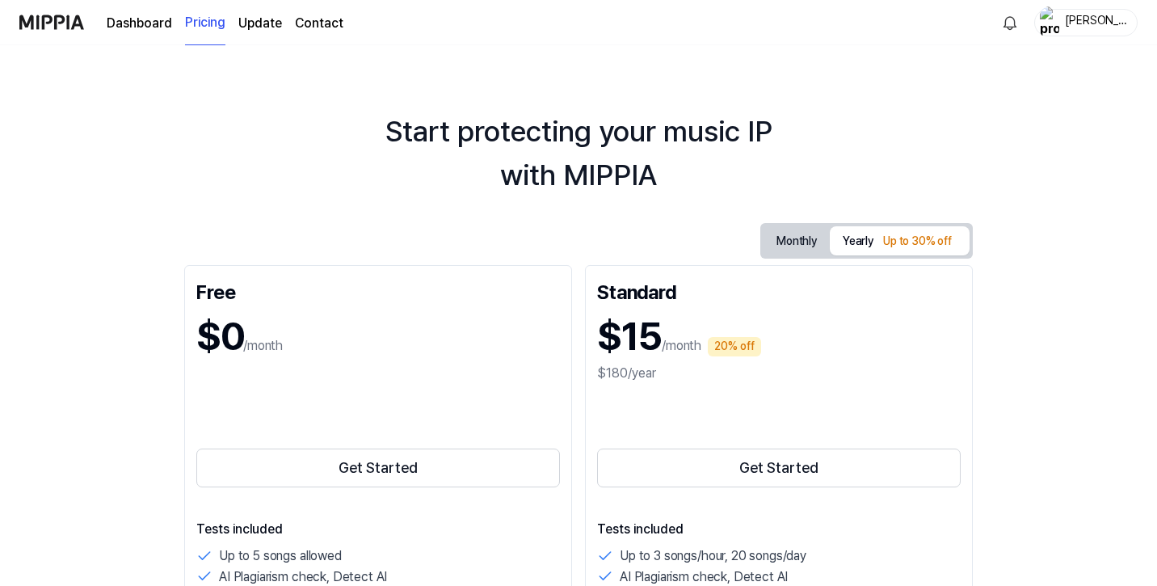  What do you see at coordinates (917, 242) in the screenshot?
I see `div: Up to 30% off` at bounding box center [917, 242].